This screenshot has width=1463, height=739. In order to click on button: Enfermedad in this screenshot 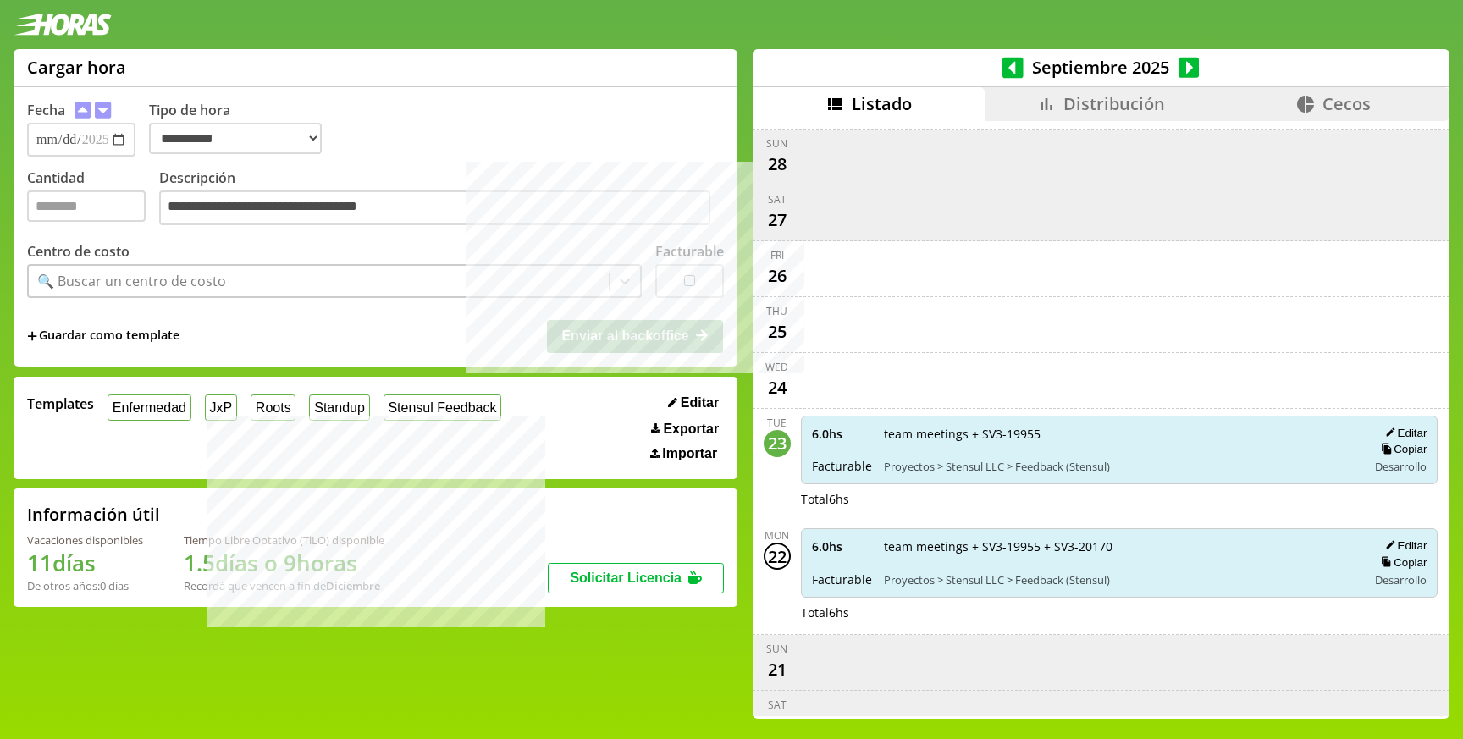, I will do `click(149, 407)`.